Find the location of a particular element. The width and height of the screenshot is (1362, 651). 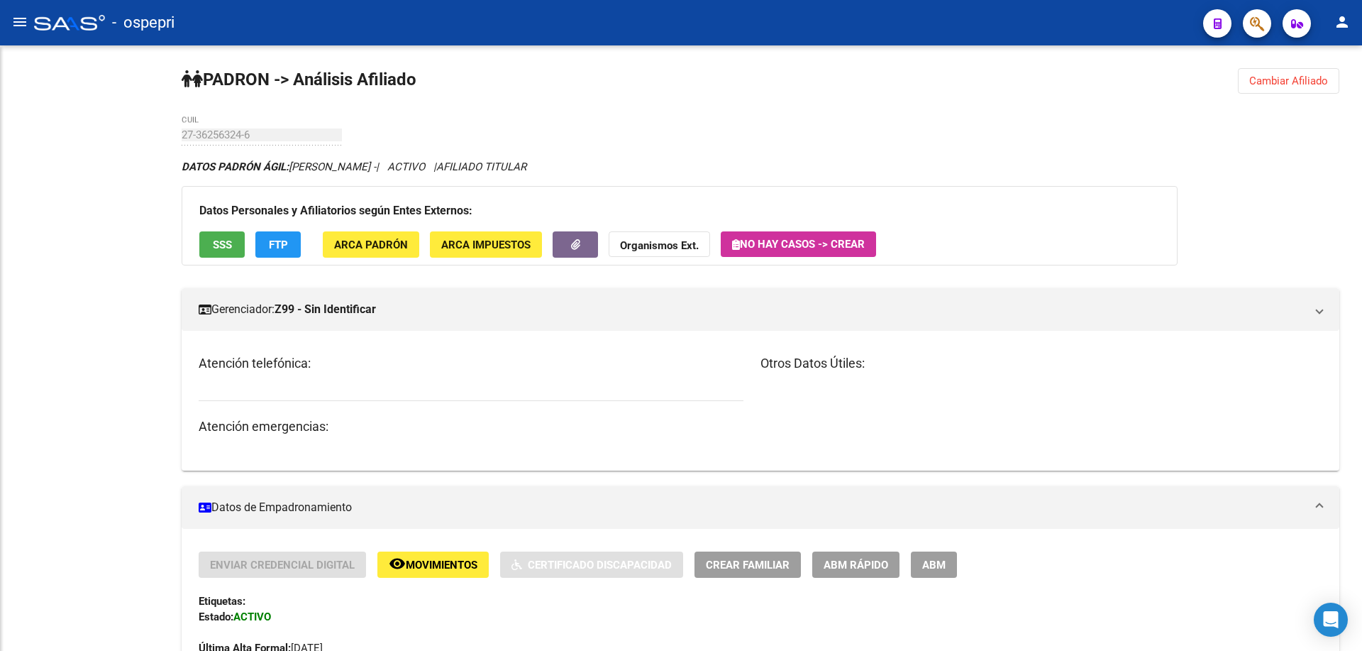

span: AFILIADO TITULAR is located at coordinates (481, 167).